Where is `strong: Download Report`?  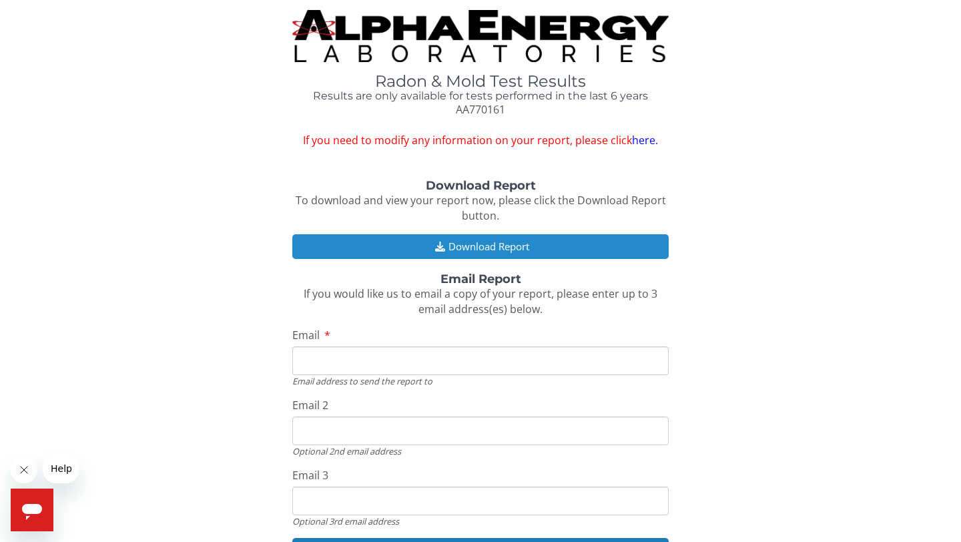
strong: Download Report is located at coordinates (480, 185).